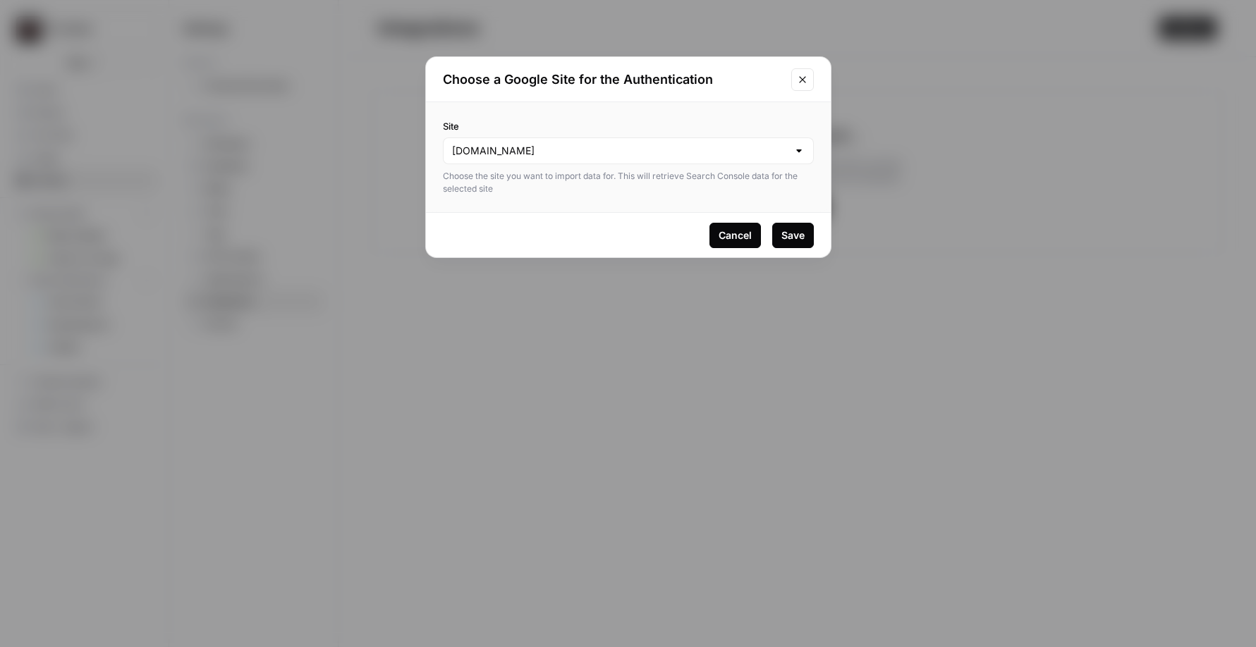 The width and height of the screenshot is (1256, 647). What do you see at coordinates (628, 126) in the screenshot?
I see `label: Site` at bounding box center [628, 126].